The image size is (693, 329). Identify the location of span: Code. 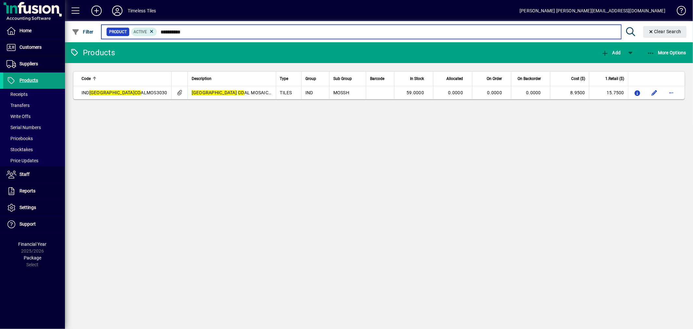
(86, 79).